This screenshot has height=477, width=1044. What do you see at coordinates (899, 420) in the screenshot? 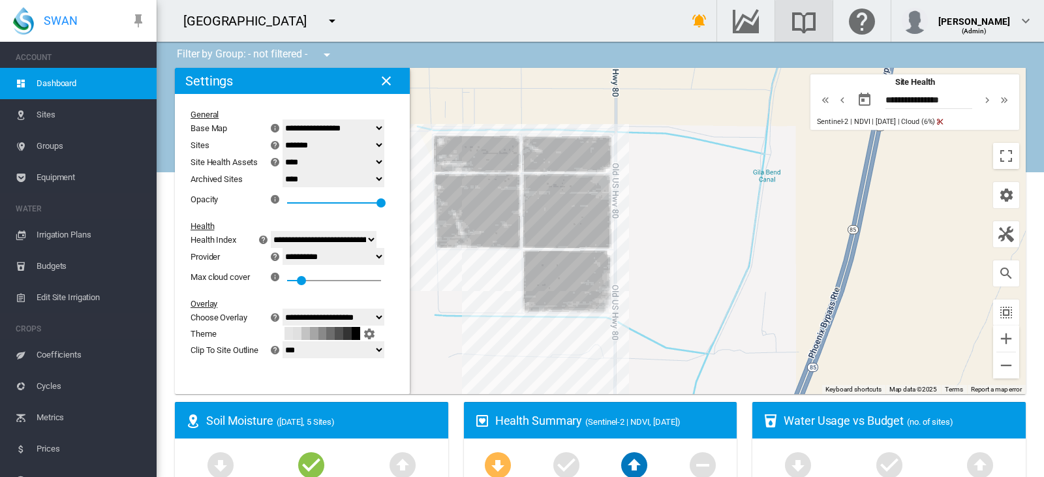
I see `div: Water Usage vs Budget` at bounding box center [899, 420].